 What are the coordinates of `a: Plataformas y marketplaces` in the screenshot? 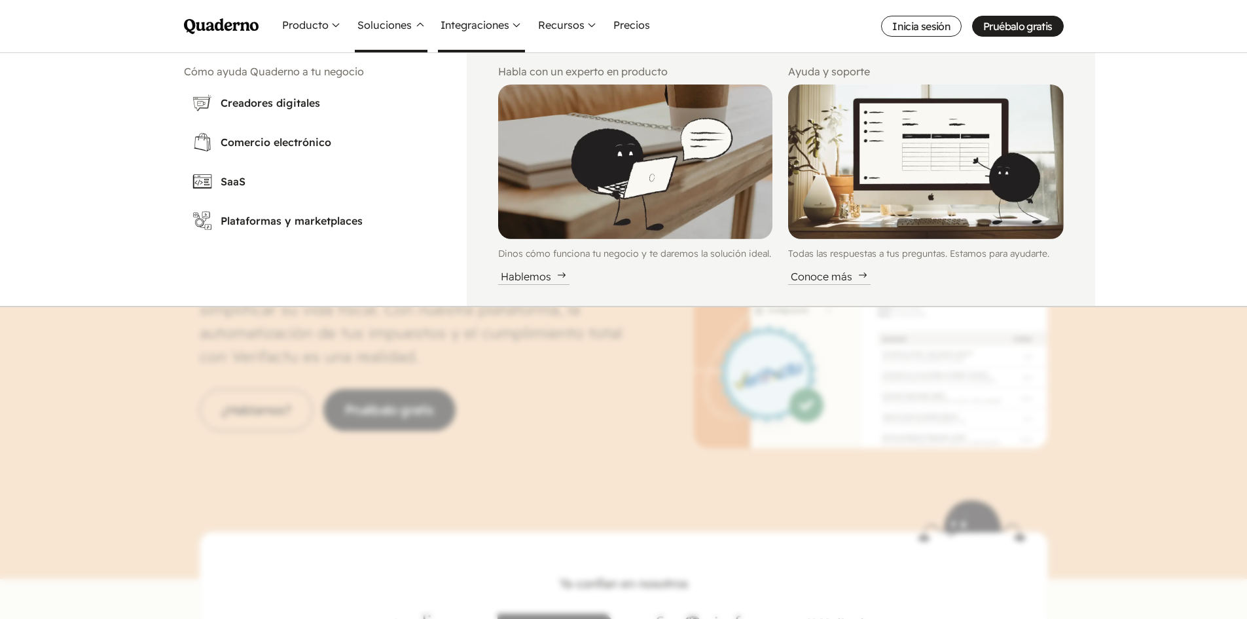 It's located at (310, 221).